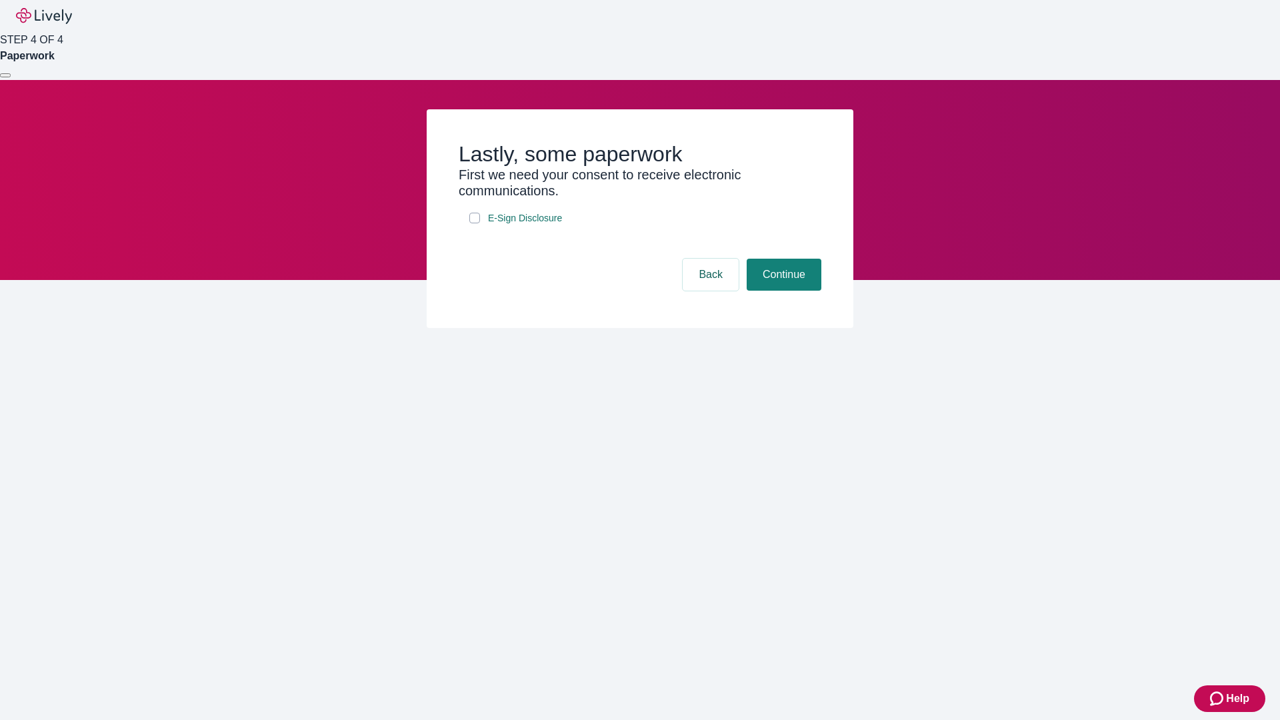 The width and height of the screenshot is (1280, 720). What do you see at coordinates (44, 16) in the screenshot?
I see `img: Lively` at bounding box center [44, 16].